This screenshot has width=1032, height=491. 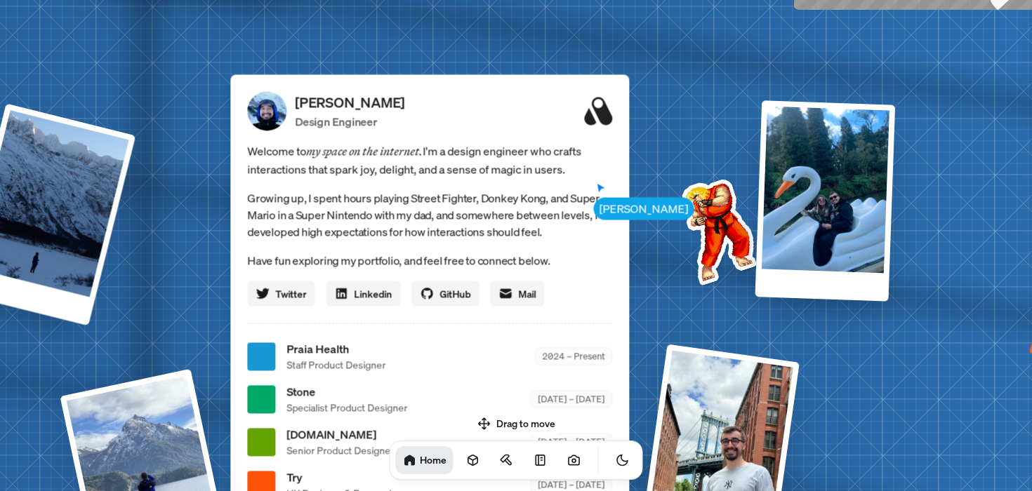 What do you see at coordinates (345, 477) in the screenshot?
I see `span: Try` at bounding box center [345, 477].